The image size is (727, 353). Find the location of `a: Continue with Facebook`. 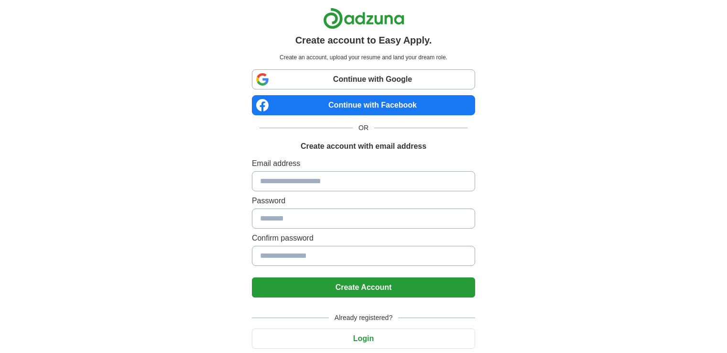

a: Continue with Facebook is located at coordinates (363, 105).